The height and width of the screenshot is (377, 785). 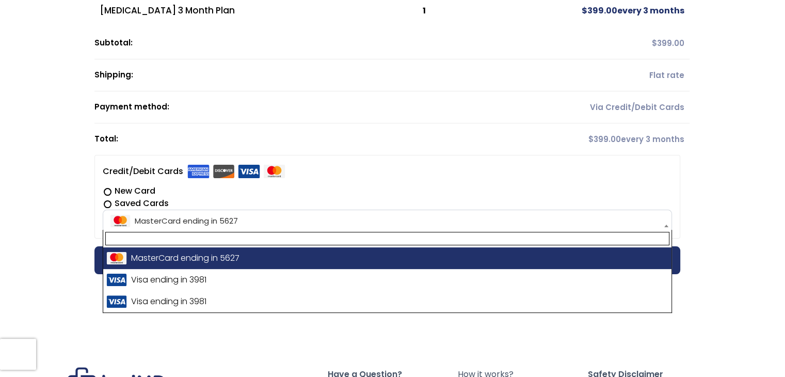 I want to click on li: MasterCard ending in 5627, so click(x=387, y=258).